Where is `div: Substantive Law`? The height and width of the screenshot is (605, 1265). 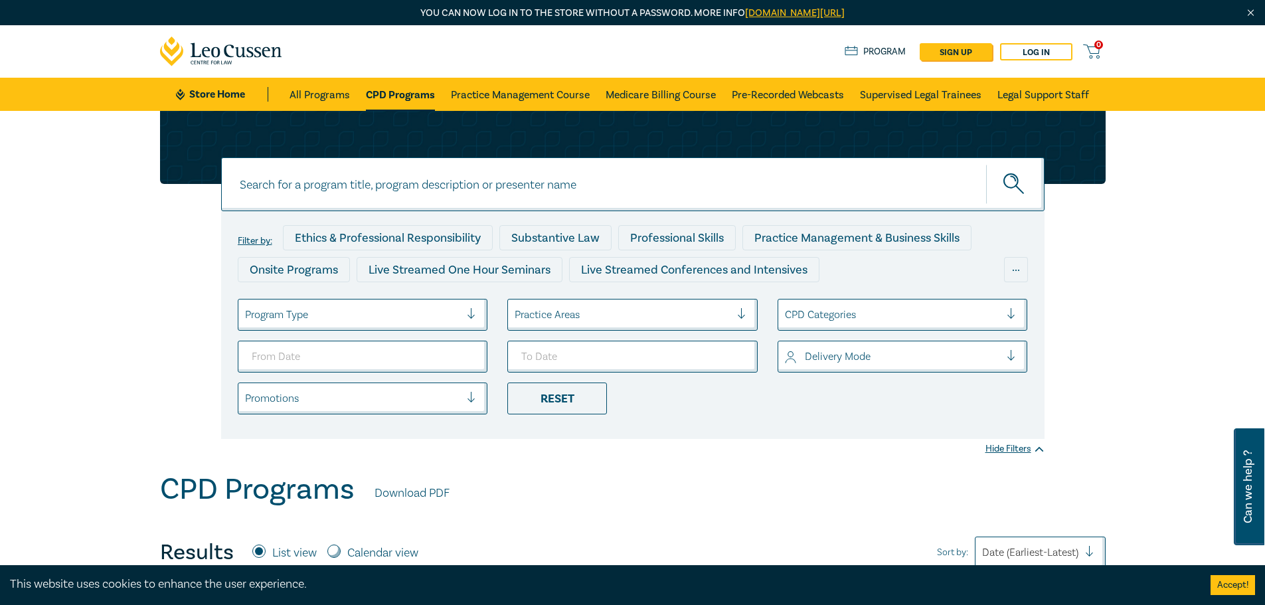 div: Substantive Law is located at coordinates (555, 238).